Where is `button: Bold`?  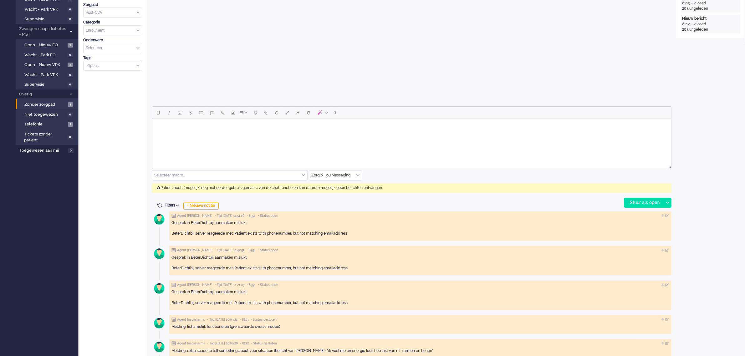 button: Bold is located at coordinates (159, 113).